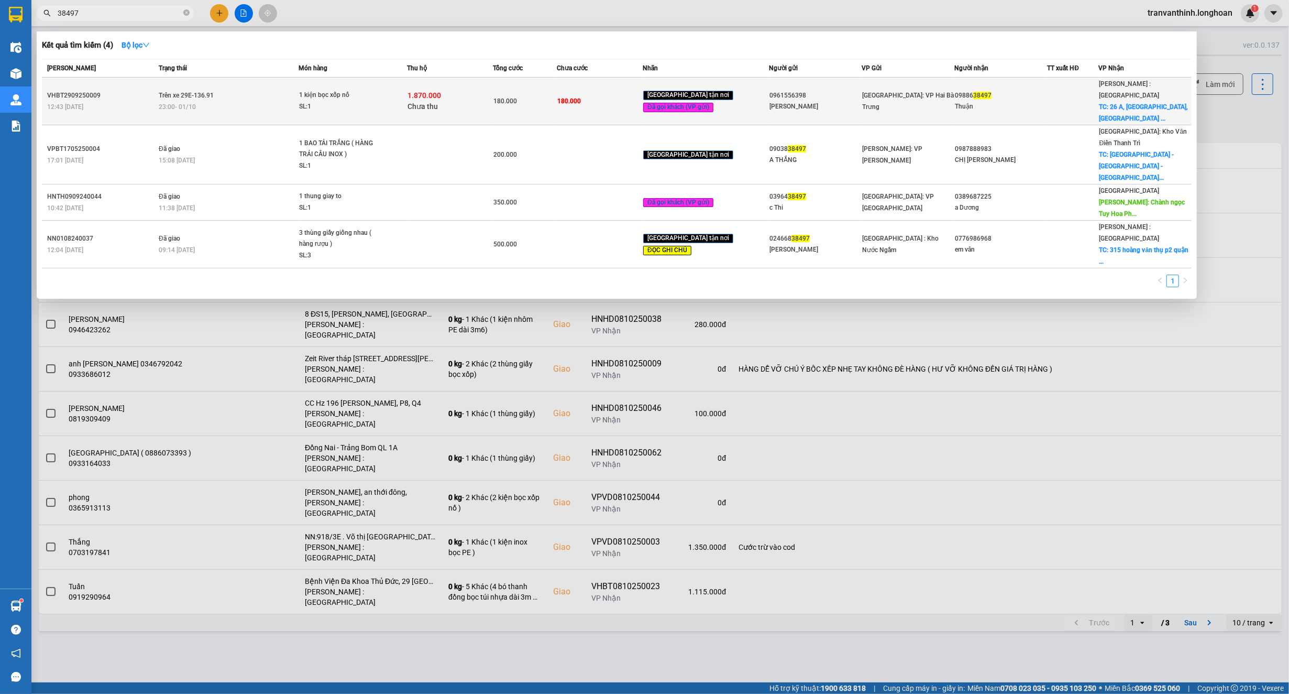 The image size is (1289, 694). Describe the element at coordinates (136, 45) in the screenshot. I see `button: Bộ lọcdown` at that location.